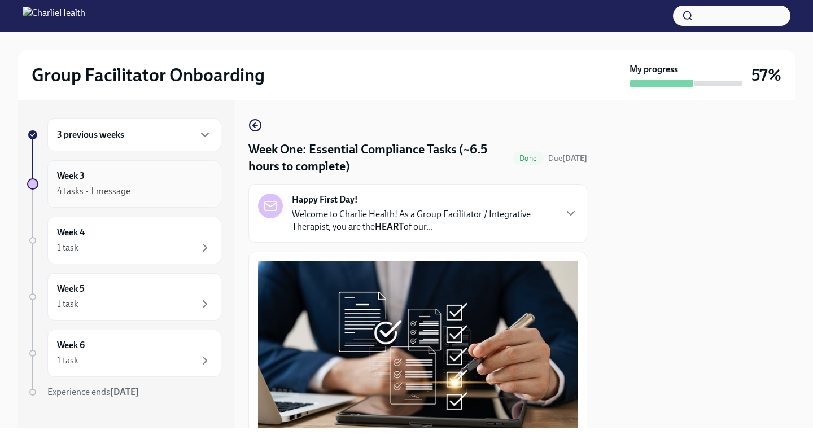 The image size is (813, 439). Describe the element at coordinates (766, 75) in the screenshot. I see `h3: 57%` at that location.